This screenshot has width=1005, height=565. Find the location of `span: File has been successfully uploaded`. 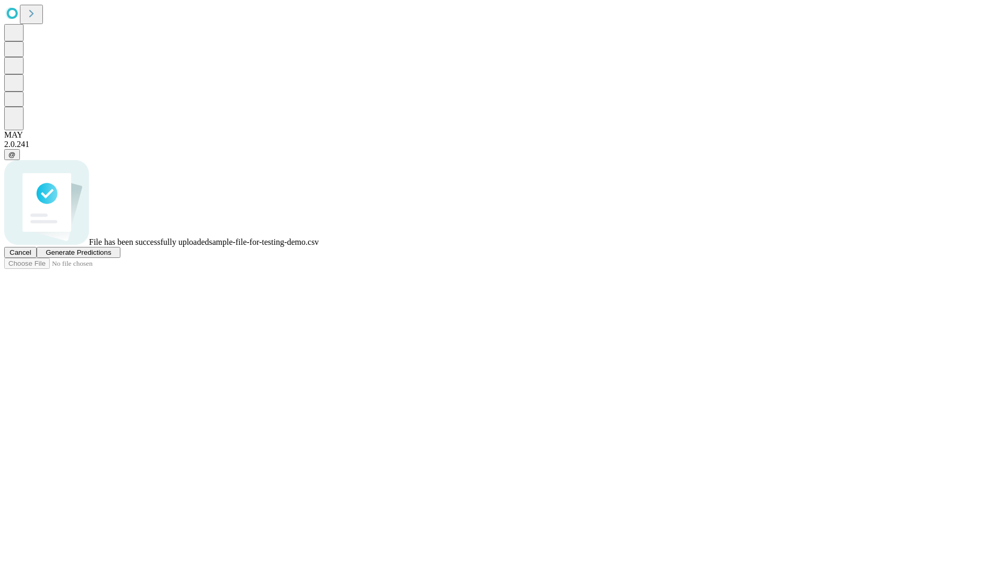

span: File has been successfully uploaded is located at coordinates (149, 242).